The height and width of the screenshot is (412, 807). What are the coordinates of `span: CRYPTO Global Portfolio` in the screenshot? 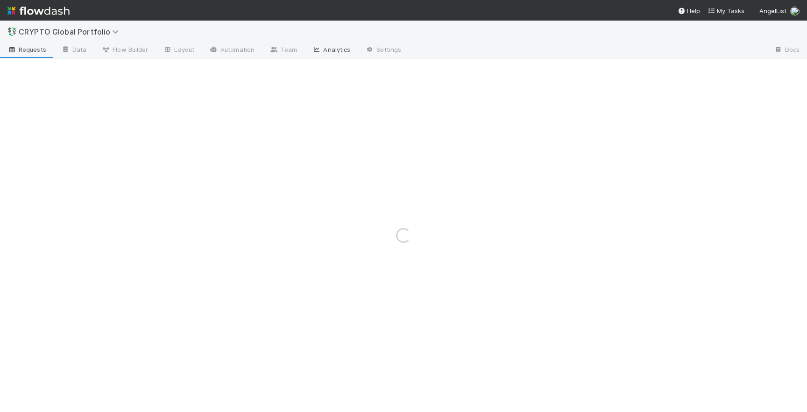 It's located at (71, 32).